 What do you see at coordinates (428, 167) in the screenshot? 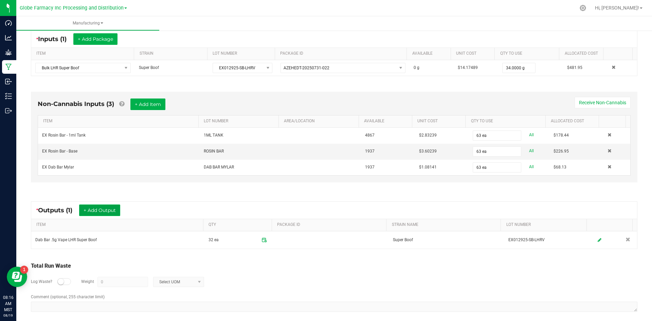
I see `span: $1.08141` at bounding box center [428, 167].